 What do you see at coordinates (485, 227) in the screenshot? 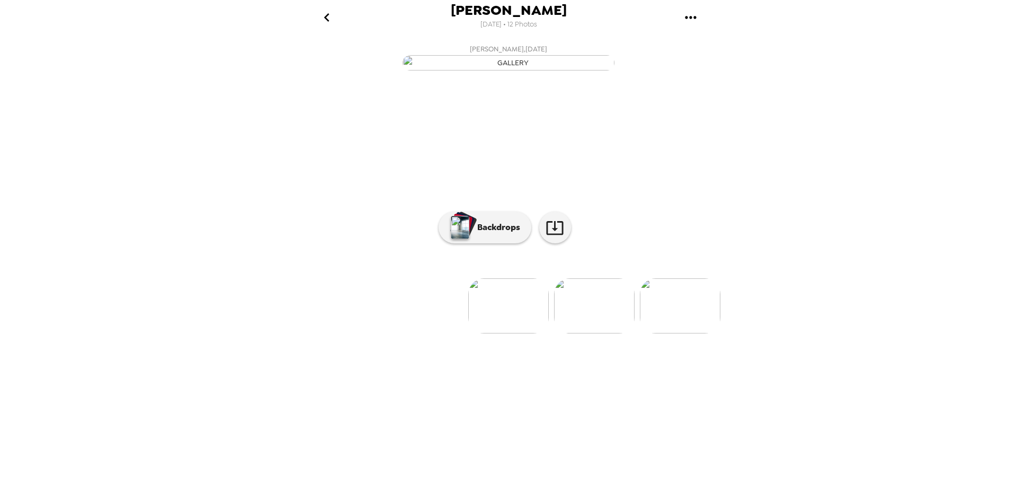
I see `button: Backdrops` at bounding box center [485, 227].